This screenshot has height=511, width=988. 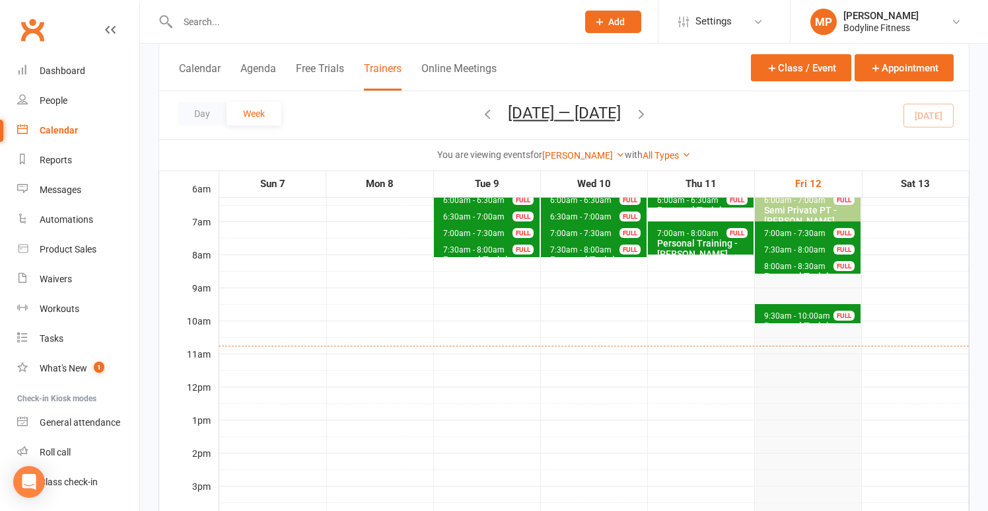 What do you see at coordinates (63, 368) in the screenshot?
I see `div: What's New` at bounding box center [63, 368].